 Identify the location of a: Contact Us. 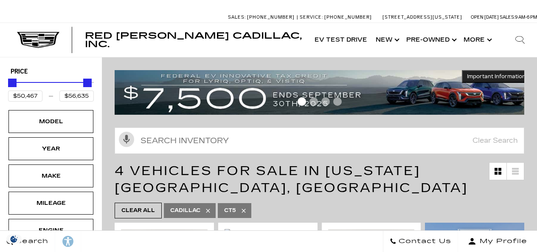
(420, 241).